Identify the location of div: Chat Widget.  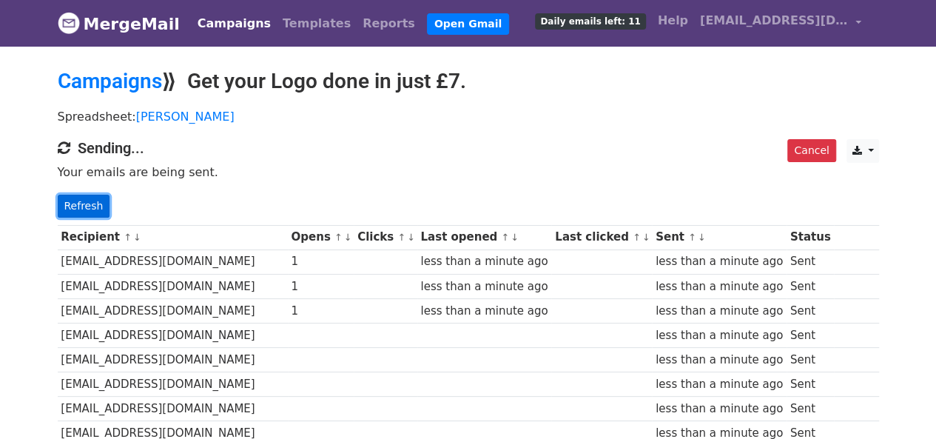
(899, 403).